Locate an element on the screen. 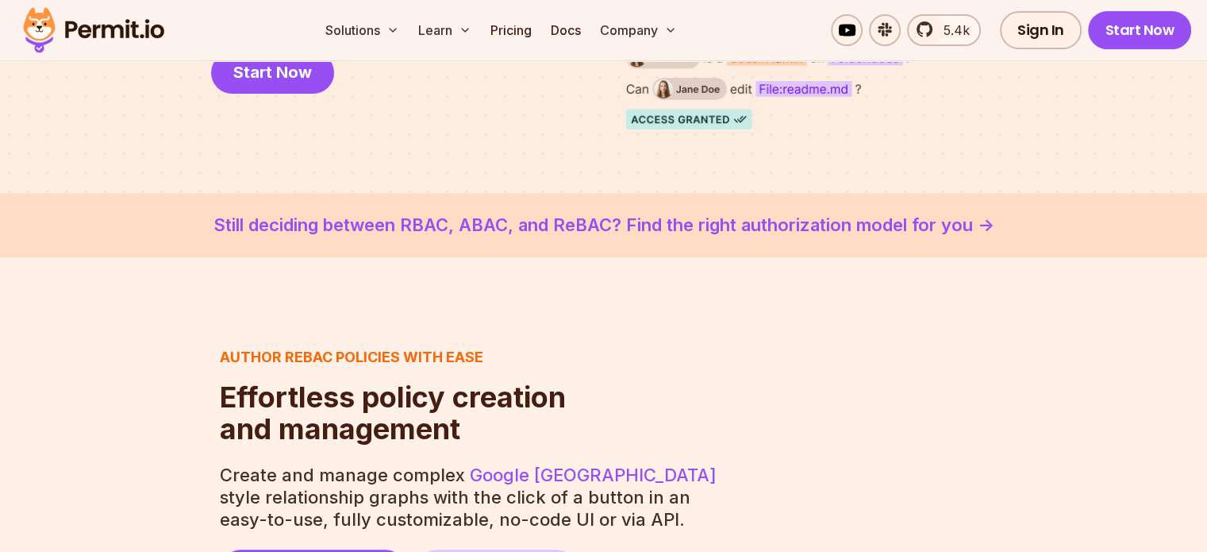 The image size is (1207, 552). h2: and management is located at coordinates (393, 413).